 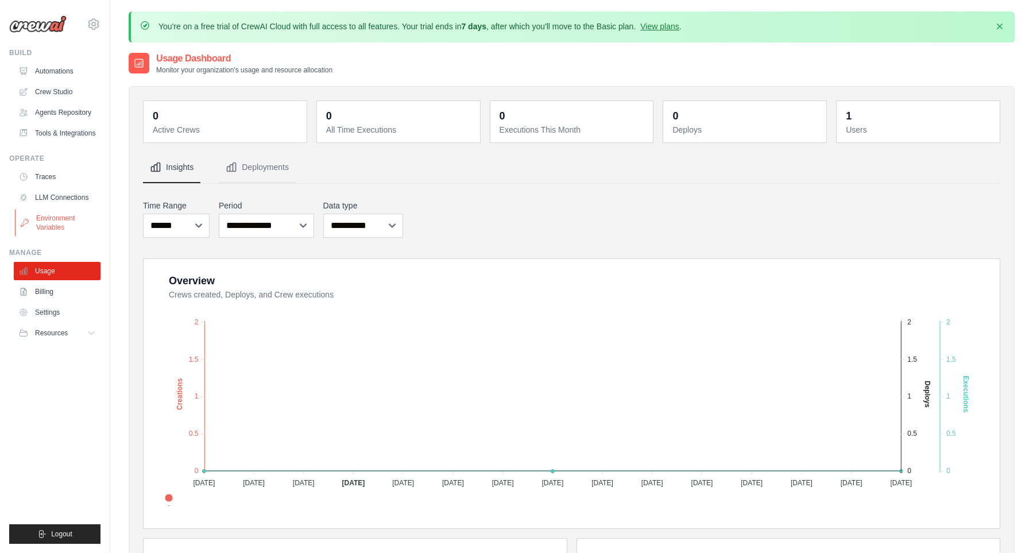 I want to click on h2: Usage Dashboard, so click(x=244, y=59).